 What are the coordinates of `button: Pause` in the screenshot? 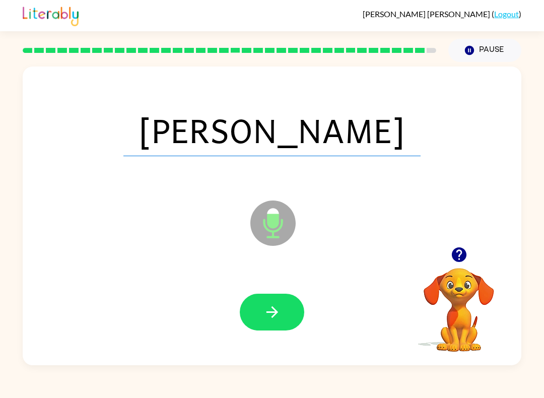 It's located at (484, 50).